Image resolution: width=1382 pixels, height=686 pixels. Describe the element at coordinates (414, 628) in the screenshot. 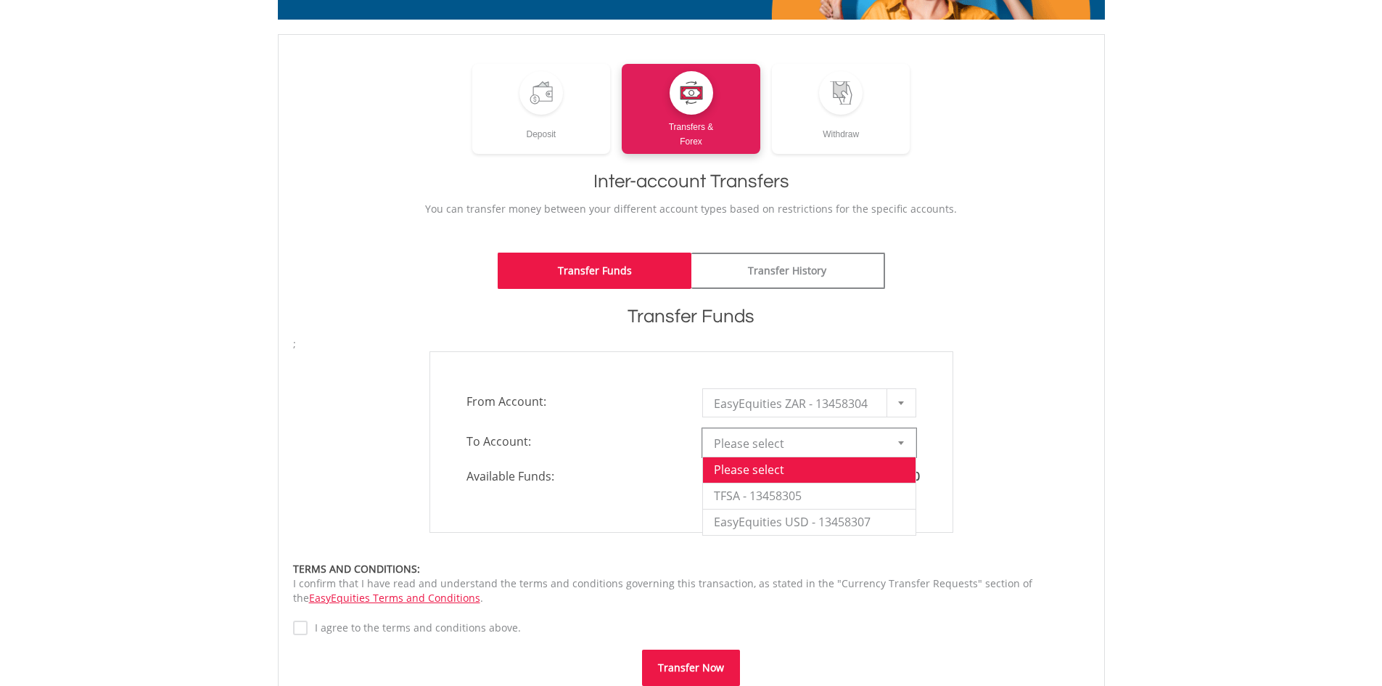

I see `label: I agree to the terms and conditions above.` at that location.